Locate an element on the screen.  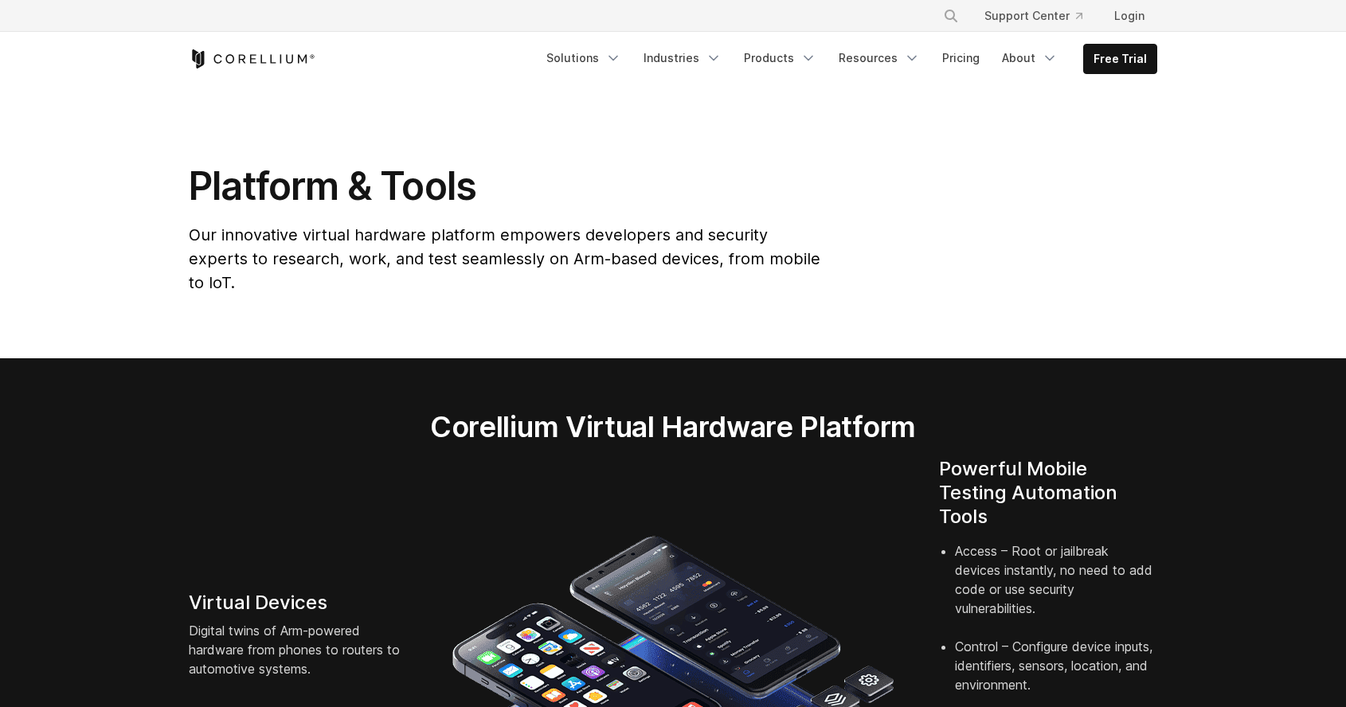
p: Digital twins of Arm-powered hardware from phones to routers to automotive systems. is located at coordinates (298, 650).